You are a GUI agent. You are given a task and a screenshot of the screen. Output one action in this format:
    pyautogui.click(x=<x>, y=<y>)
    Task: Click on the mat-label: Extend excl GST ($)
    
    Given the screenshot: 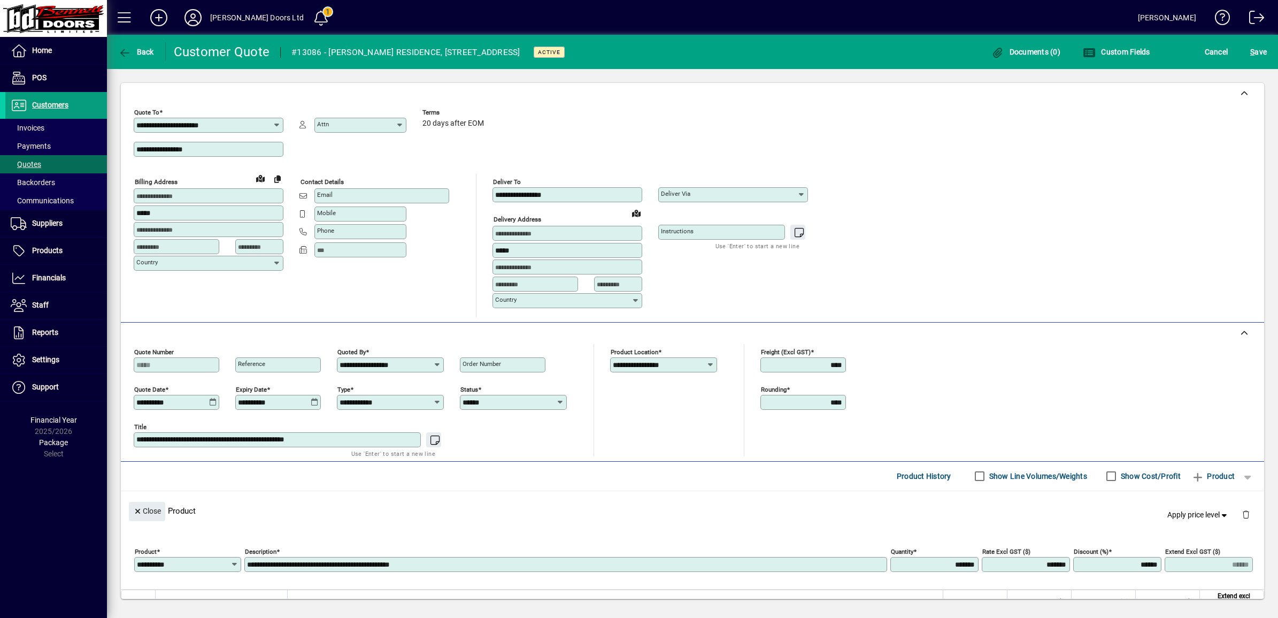 What is the action you would take?
    pyautogui.click(x=1192, y=551)
    